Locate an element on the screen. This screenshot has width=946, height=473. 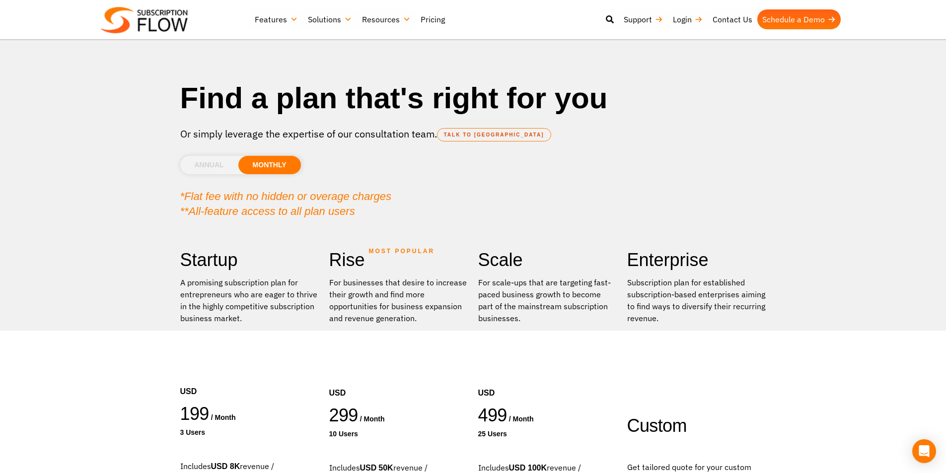
strong: 50K is located at coordinates (386, 468).